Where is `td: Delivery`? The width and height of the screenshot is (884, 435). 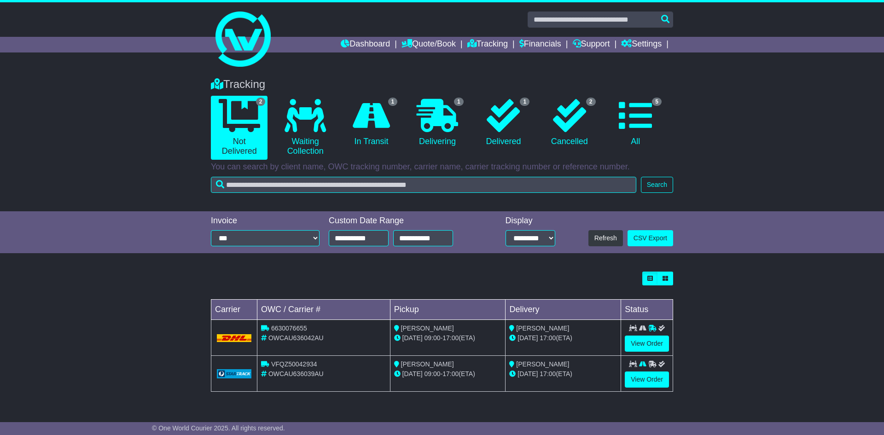
td: Delivery is located at coordinates (563, 310).